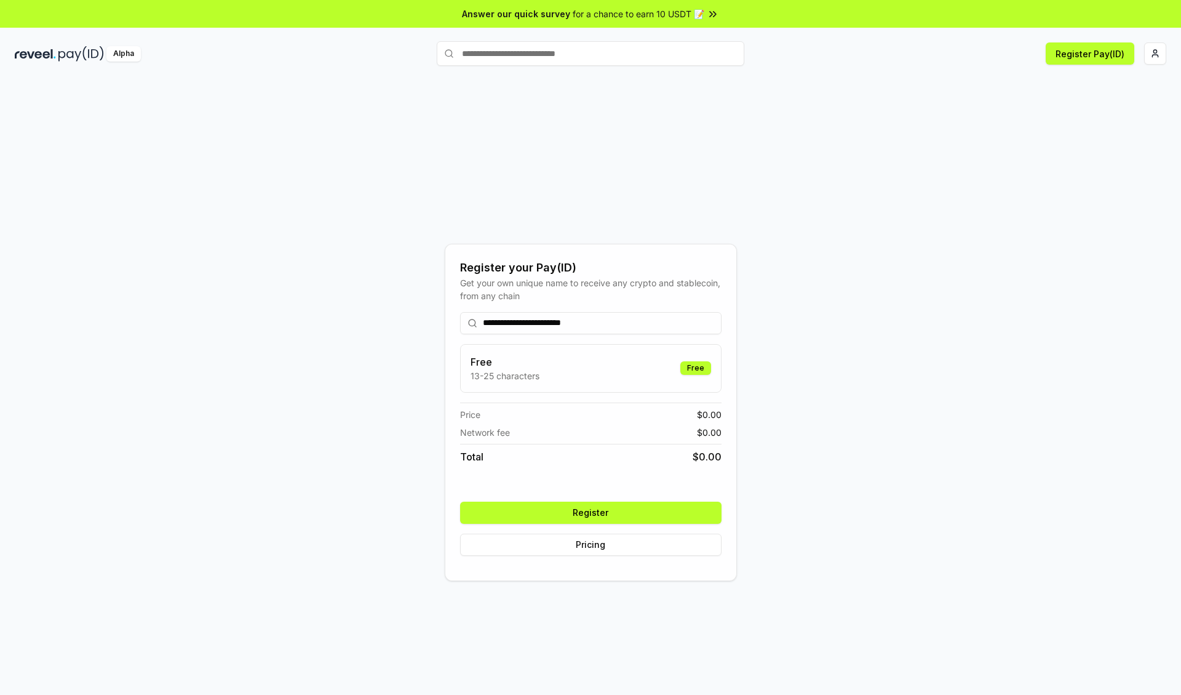 Image resolution: width=1181 pixels, height=695 pixels. Describe the element at coordinates (472, 456) in the screenshot. I see `span: Total` at that location.